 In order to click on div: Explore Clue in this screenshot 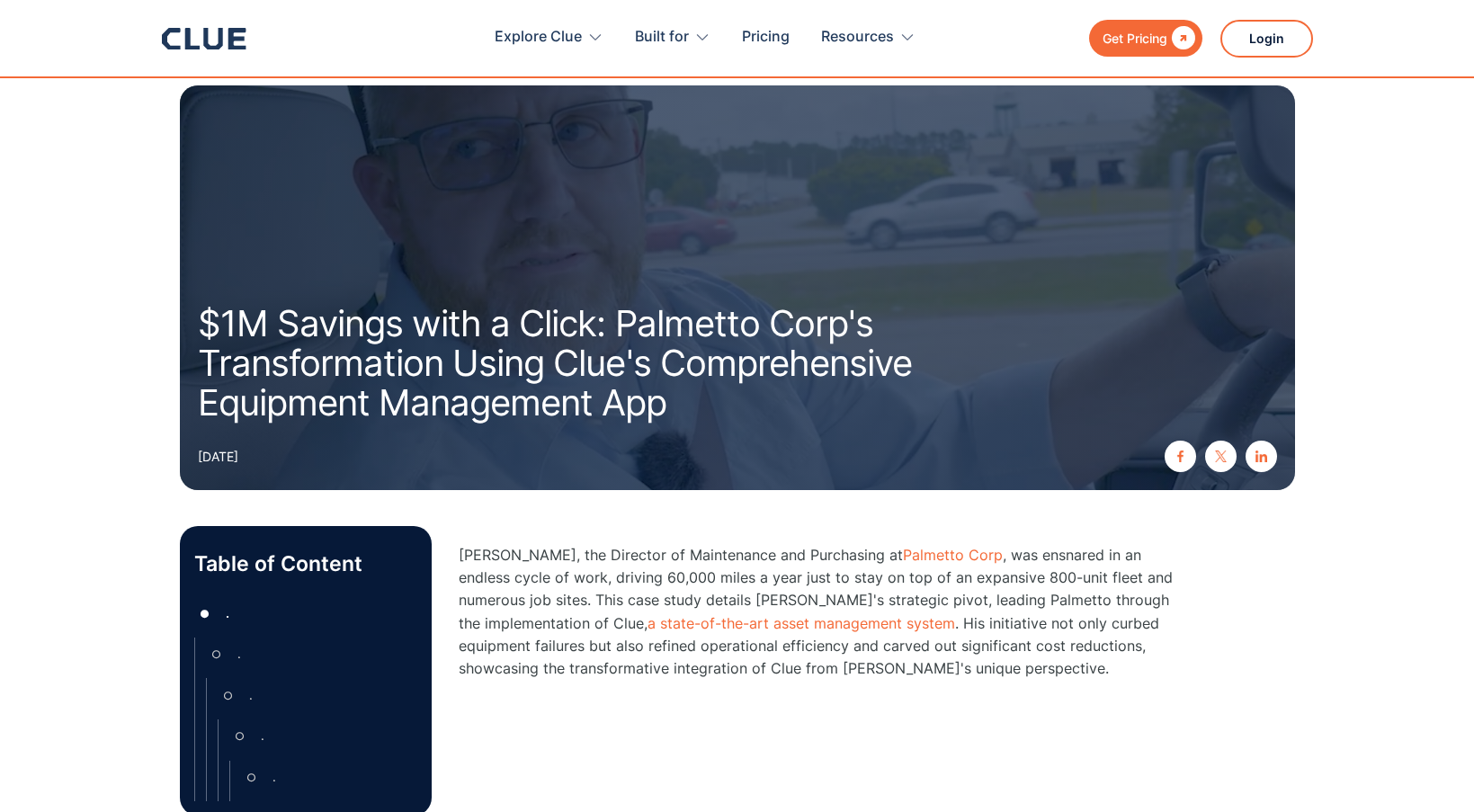, I will do `click(538, 37)`.